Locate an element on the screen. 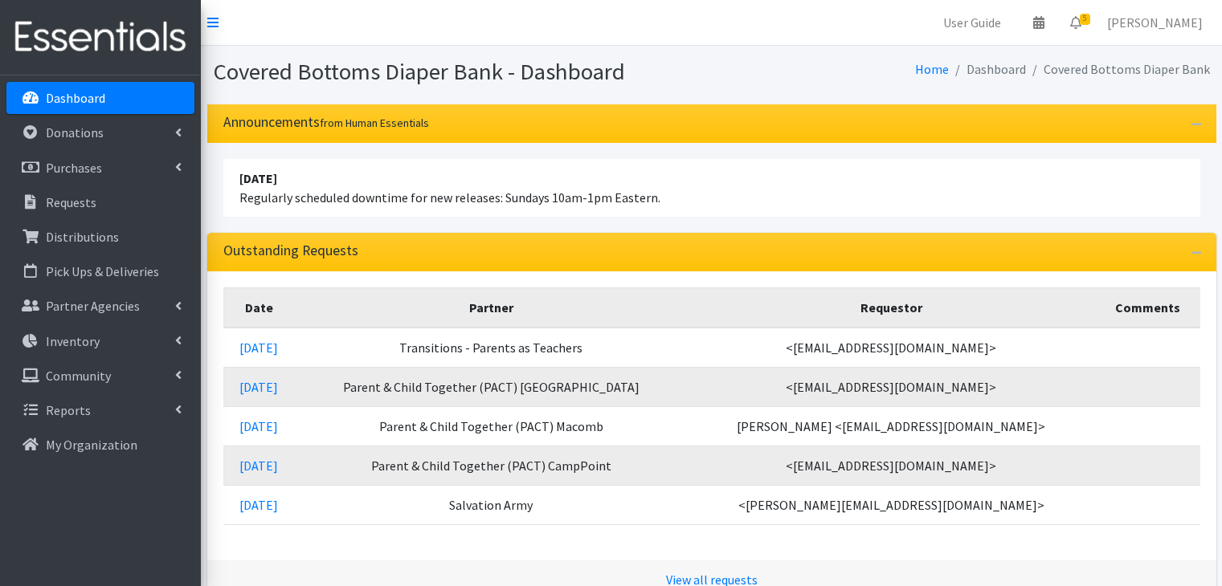  h1: Covered Bottoms Diaper Bank - Dashboard is located at coordinates (459, 71).